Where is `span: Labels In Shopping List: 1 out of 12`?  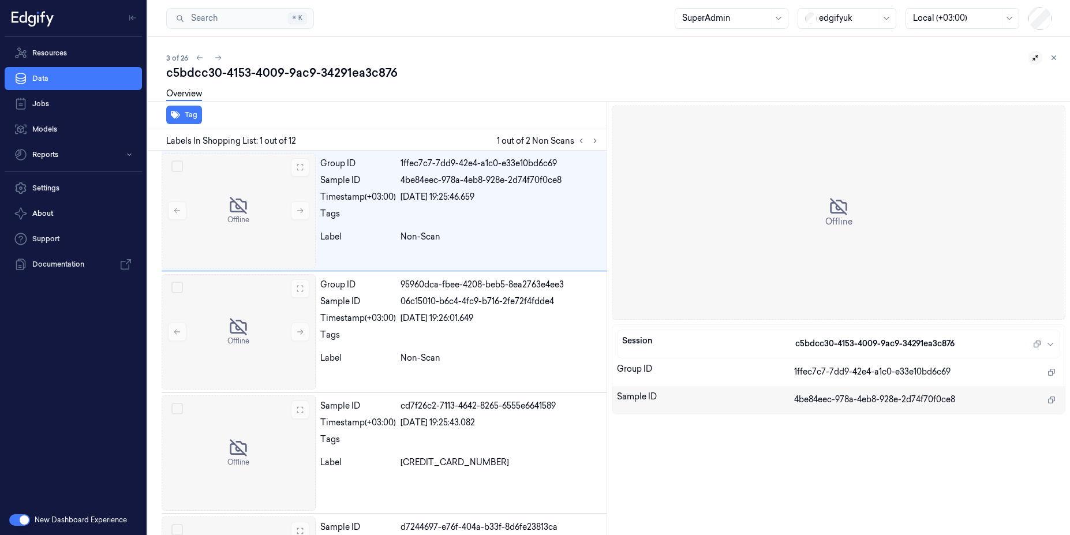 span: Labels In Shopping List: 1 out of 12 is located at coordinates (231, 141).